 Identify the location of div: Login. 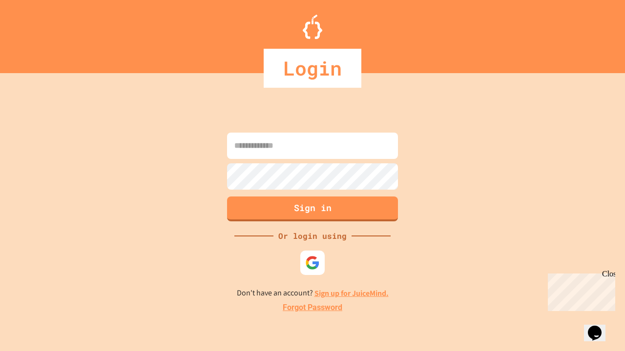
(312, 68).